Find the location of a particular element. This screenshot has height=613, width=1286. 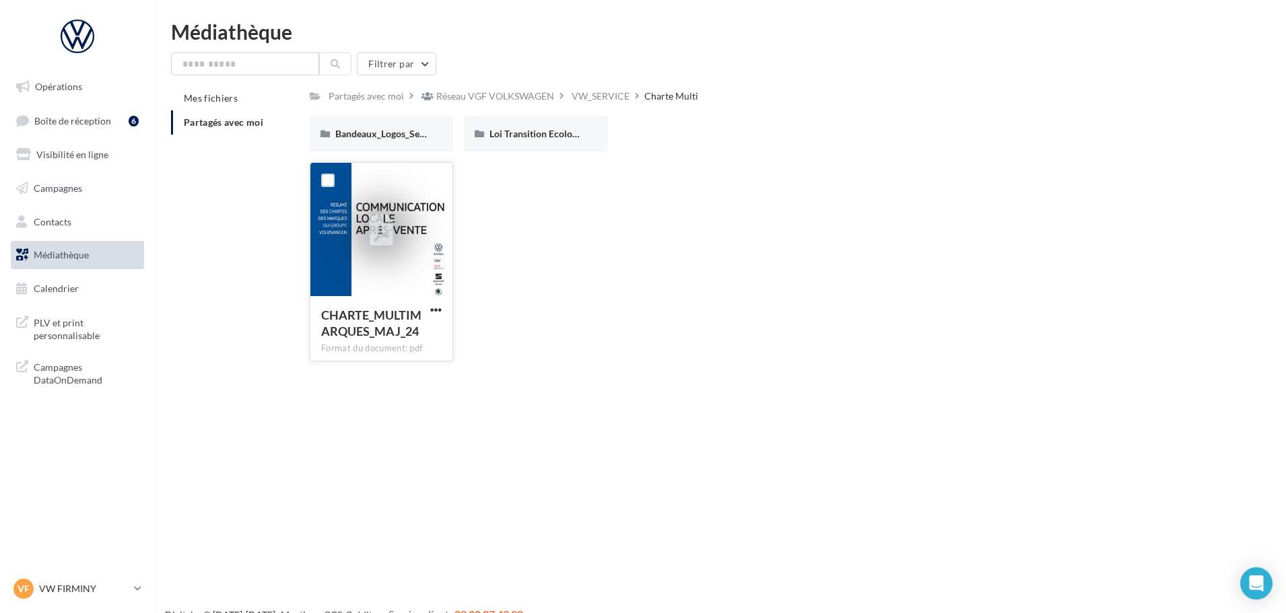

a: VF VW FIRMINY is located at coordinates (77, 589).